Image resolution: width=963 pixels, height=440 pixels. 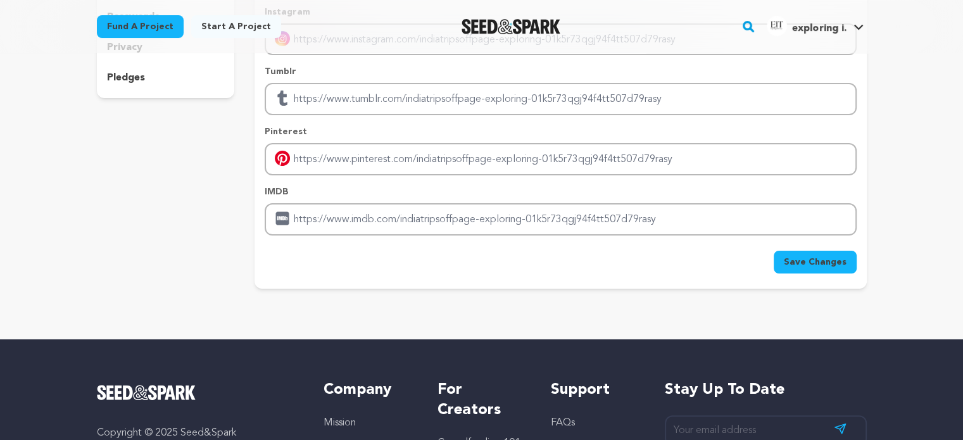 What do you see at coordinates (560, 219) in the screenshot?
I see `input: Enter IMDB profile link` at bounding box center [560, 219].